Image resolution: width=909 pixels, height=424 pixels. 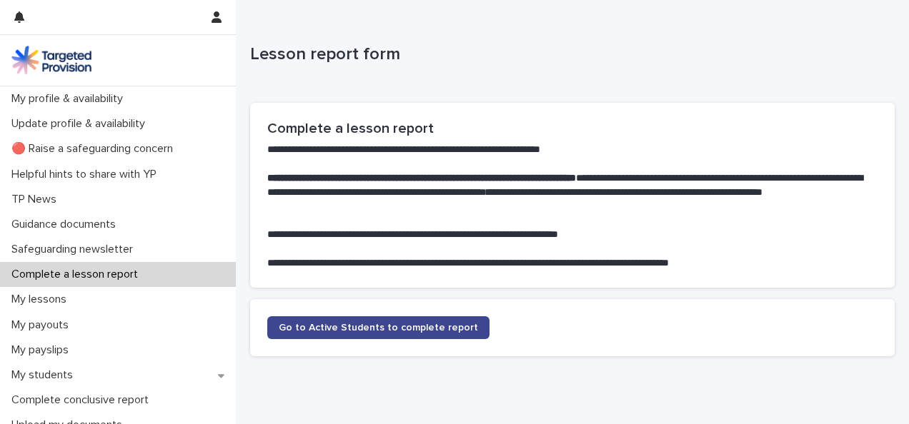 I want to click on p: My profile & availability, so click(x=70, y=99).